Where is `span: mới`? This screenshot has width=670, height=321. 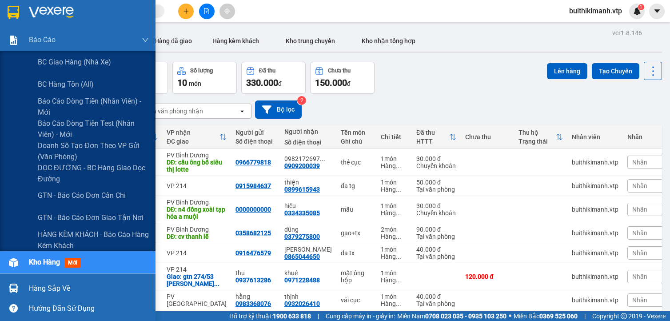 span: mới is located at coordinates (72, 263).